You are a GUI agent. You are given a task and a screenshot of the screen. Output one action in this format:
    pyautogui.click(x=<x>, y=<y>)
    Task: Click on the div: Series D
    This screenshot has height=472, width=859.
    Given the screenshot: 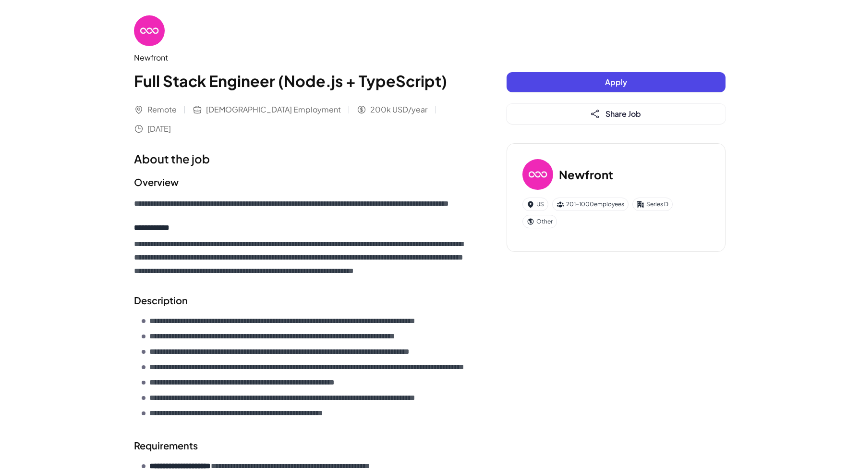 What is the action you would take?
    pyautogui.click(x=653, y=204)
    